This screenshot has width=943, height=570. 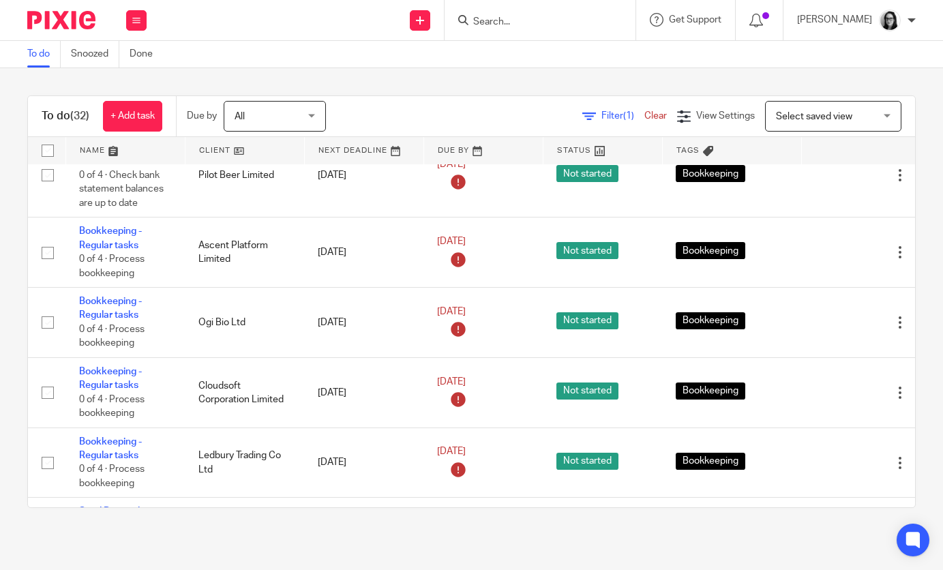 I want to click on img: Pixie, so click(x=61, y=20).